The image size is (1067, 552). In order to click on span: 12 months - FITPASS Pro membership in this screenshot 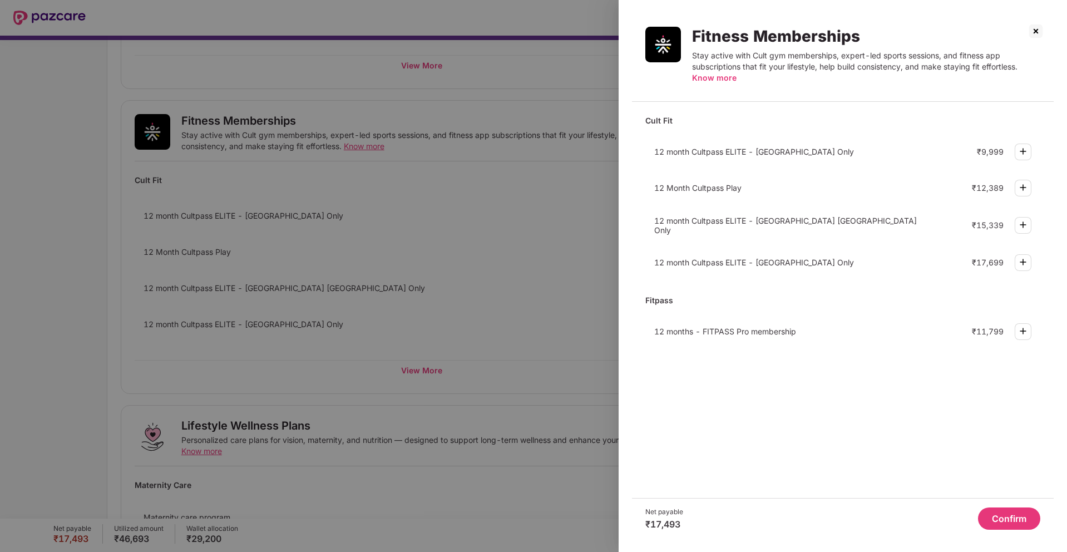, I will do `click(725, 331)`.